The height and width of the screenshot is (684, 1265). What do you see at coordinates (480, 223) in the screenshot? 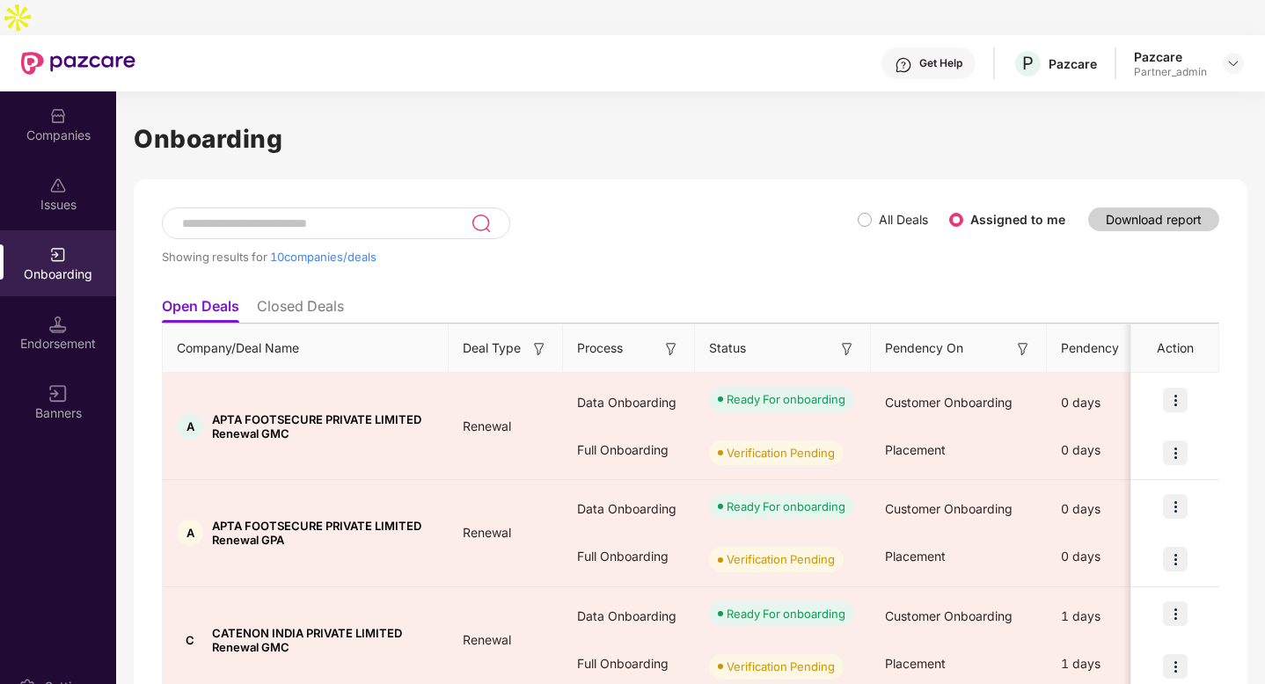
I see `img: svg+xml;base64,PHN2ZyB3aWR0aD0iMjQiIGhlaWdodD0iMjUiIHZpZXdCb3g9IjAgMCAyNCAyNSIgZmlsbD0ibm9uZSIgeG...` at bounding box center [480, 223].